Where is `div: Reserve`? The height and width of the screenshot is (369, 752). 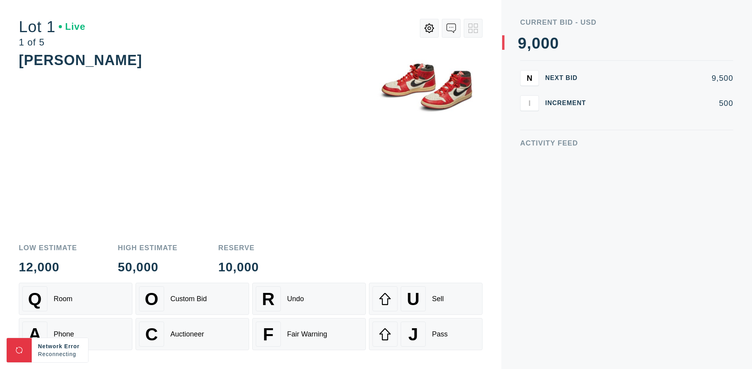 div: Reserve is located at coordinates (239, 248).